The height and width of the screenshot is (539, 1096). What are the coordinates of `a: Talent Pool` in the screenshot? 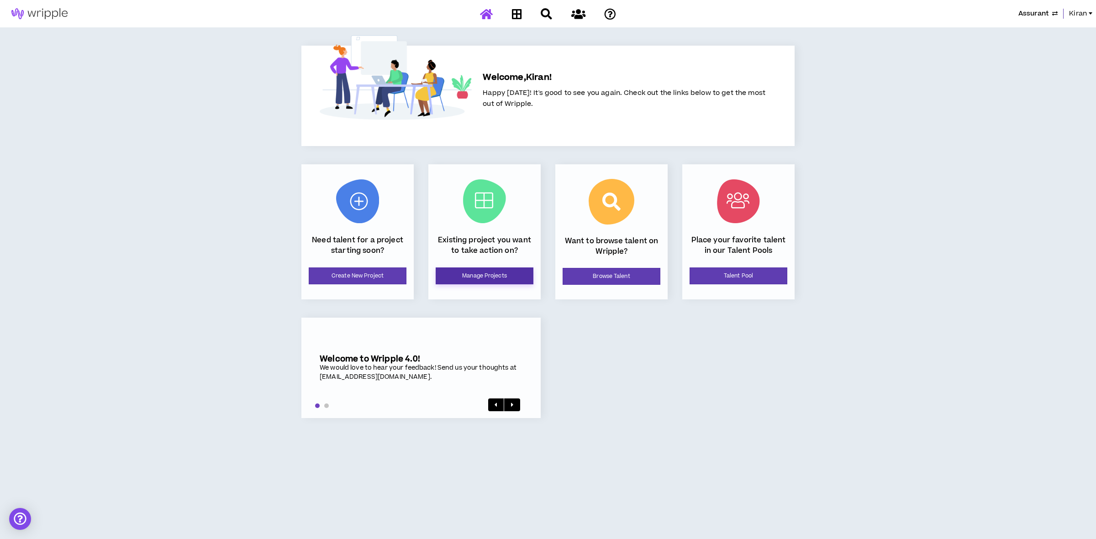 It's located at (739, 276).